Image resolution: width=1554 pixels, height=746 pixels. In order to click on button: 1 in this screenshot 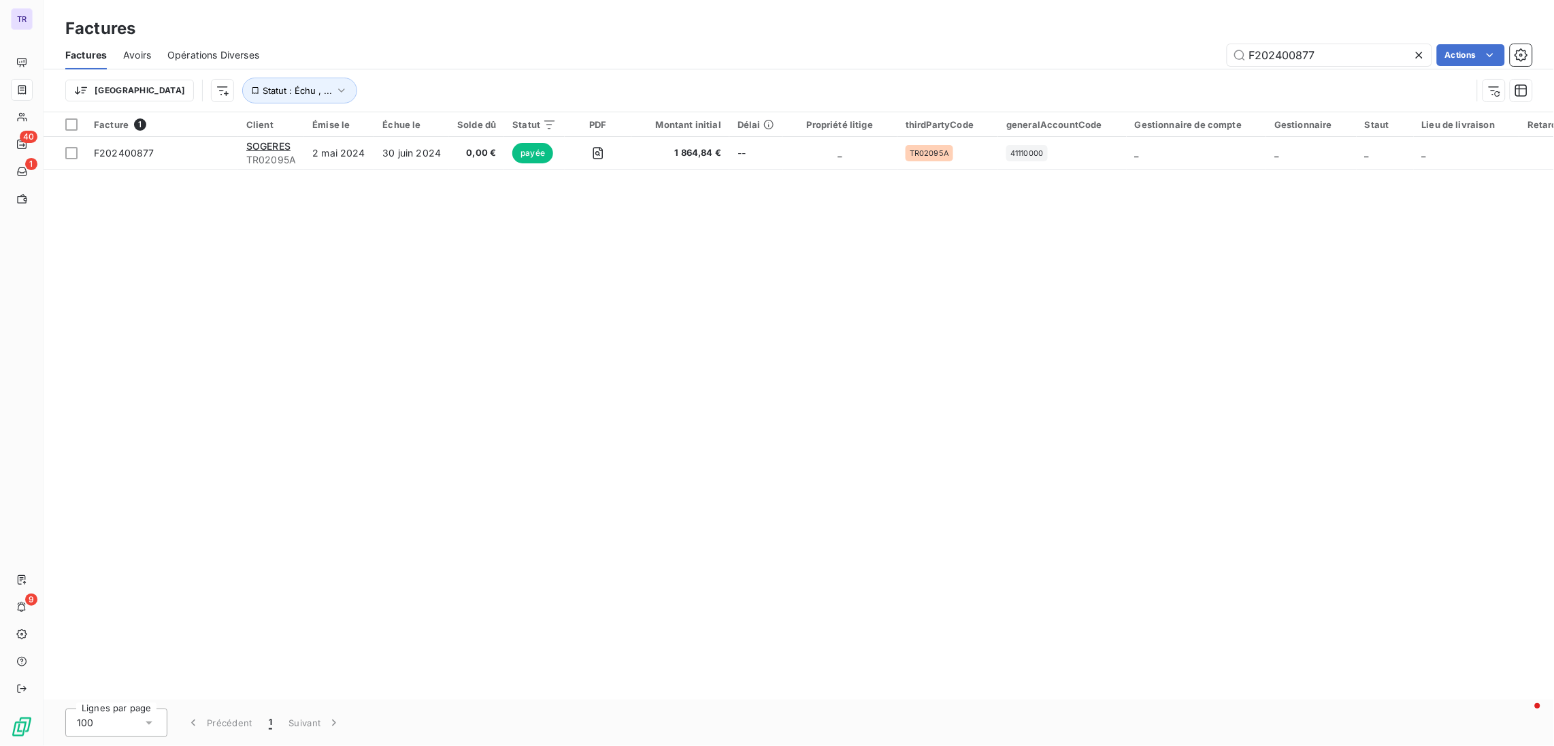, I will do `click(270, 723)`.